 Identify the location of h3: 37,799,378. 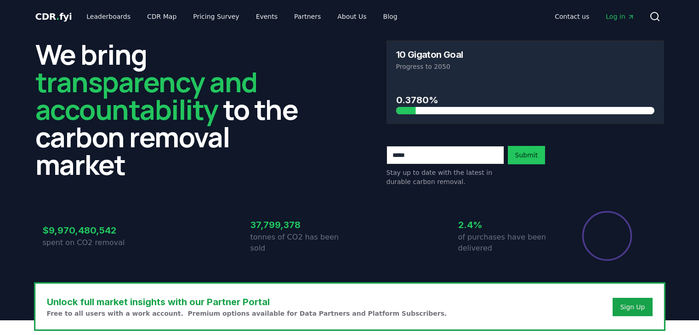
(300, 225).